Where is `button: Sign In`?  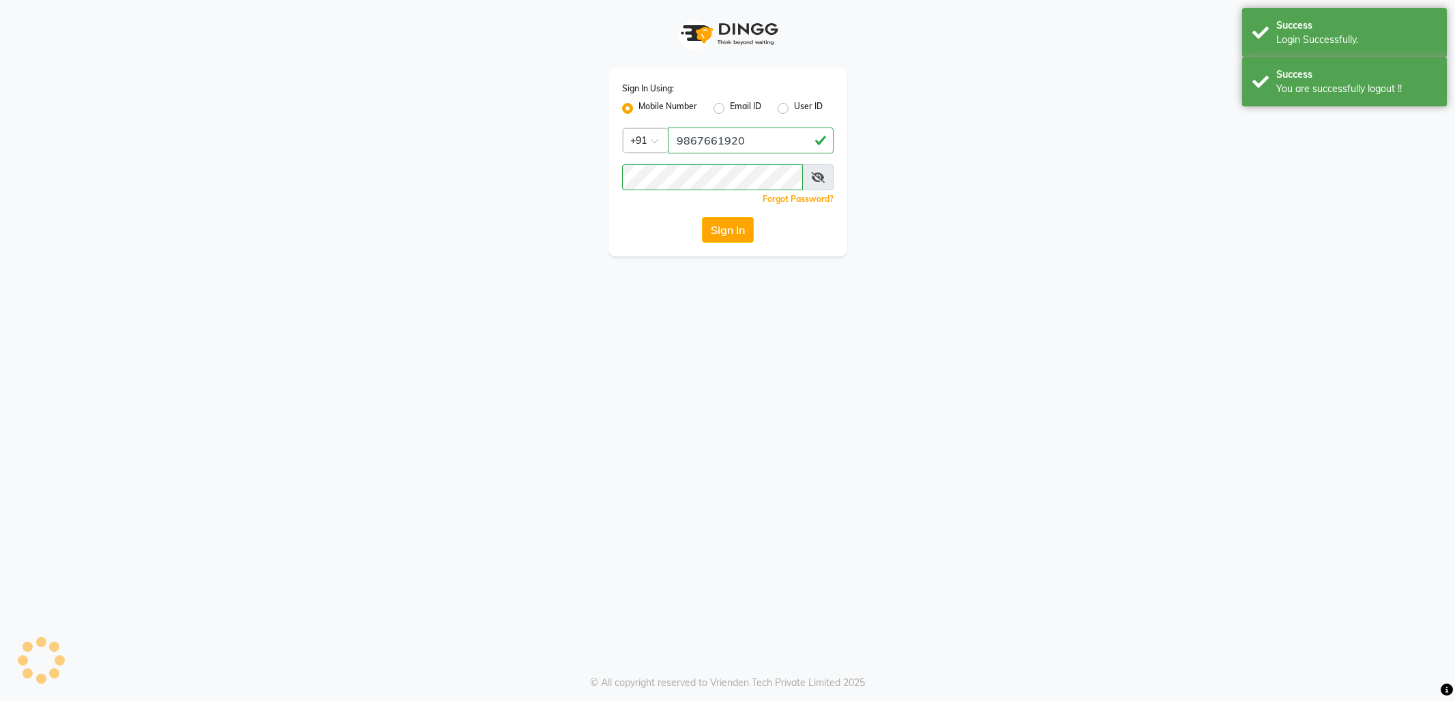 button: Sign In is located at coordinates (728, 230).